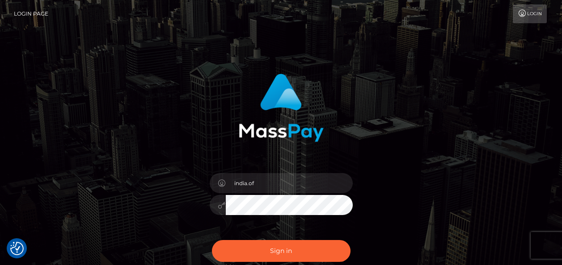  I want to click on a: Login Page, so click(31, 14).